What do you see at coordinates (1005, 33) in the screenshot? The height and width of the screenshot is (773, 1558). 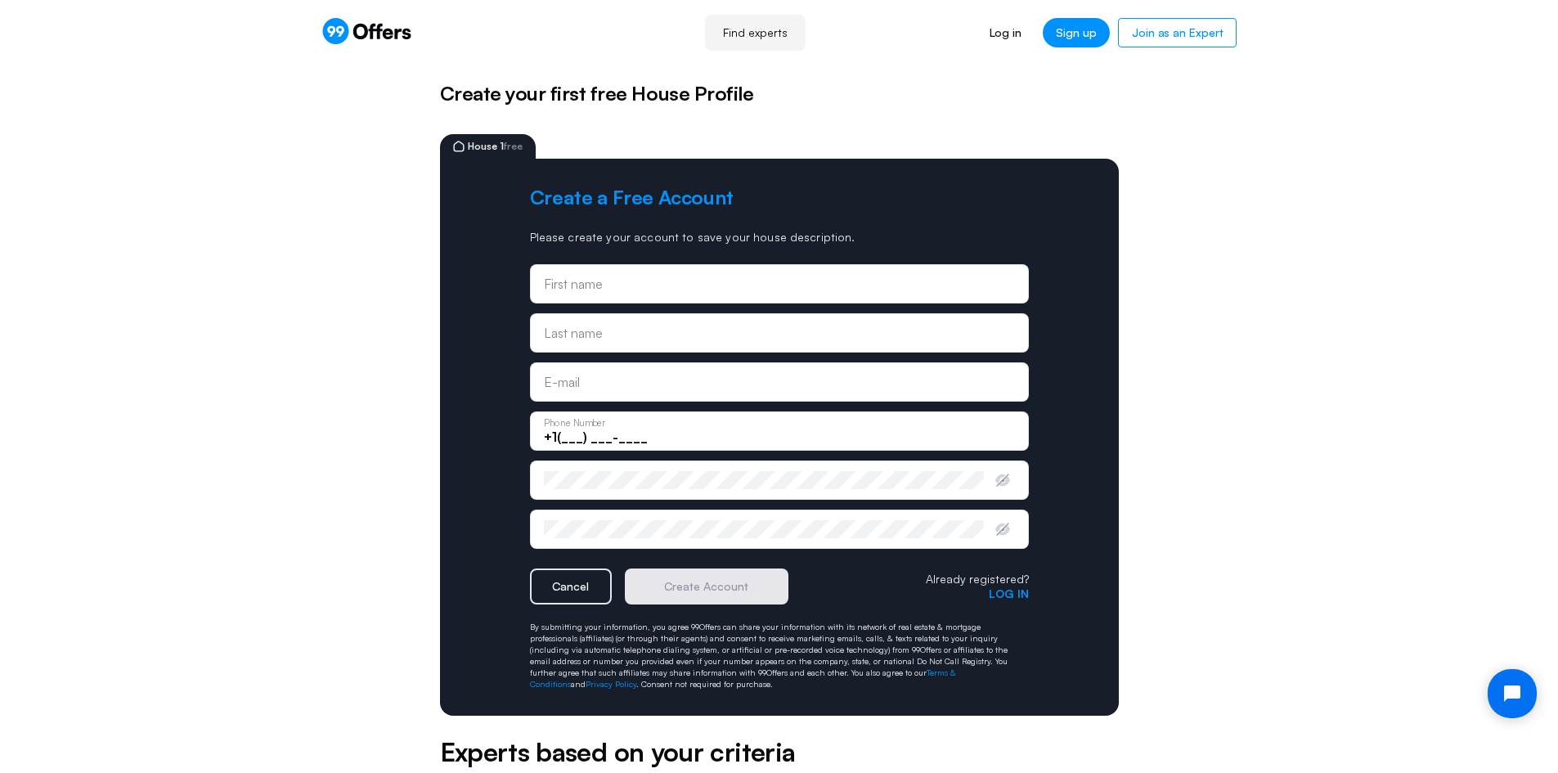 I see `a: Log in` at bounding box center [1005, 33].